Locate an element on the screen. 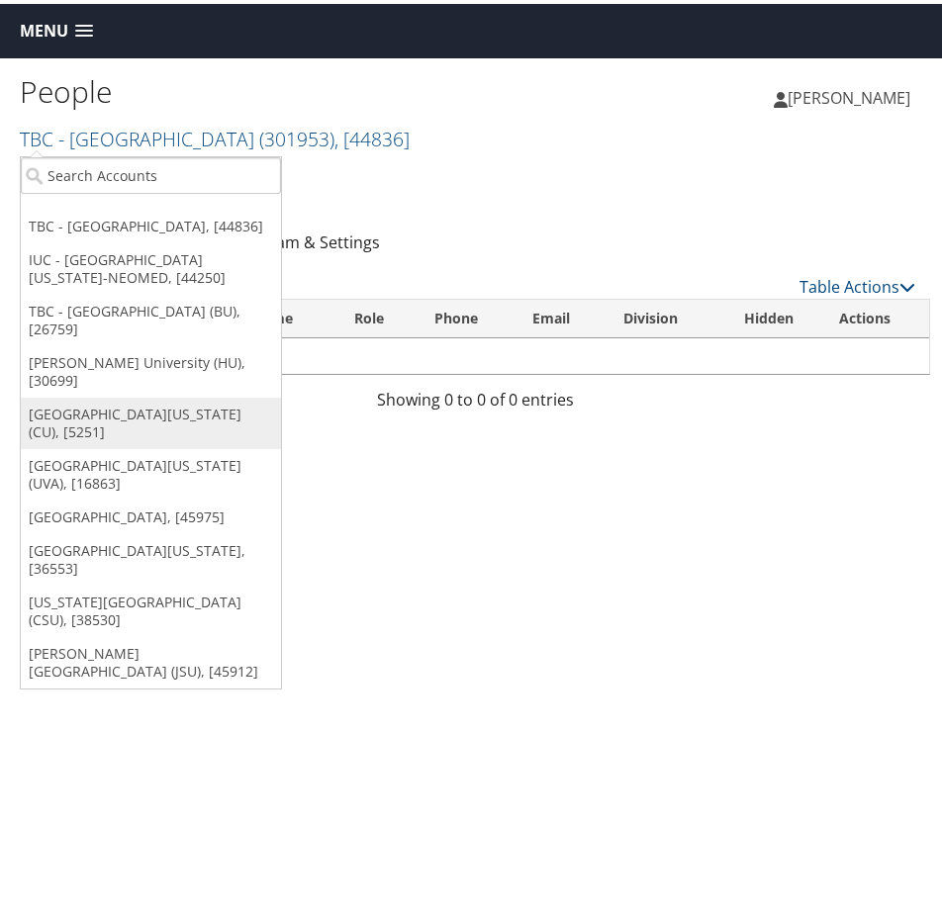  th: Role is located at coordinates (377, 315).